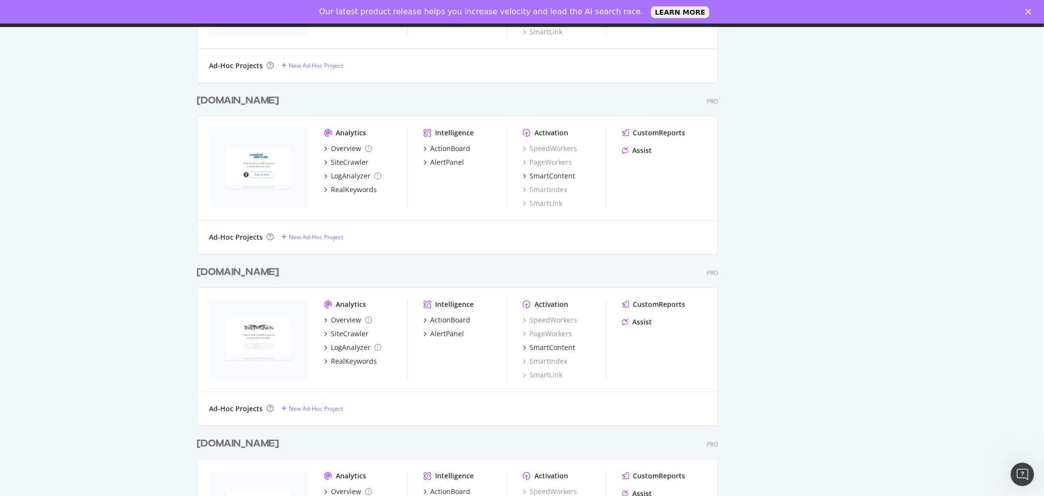 This screenshot has height=496, width=1044. Describe the element at coordinates (680, 12) in the screenshot. I see `a: LEARN MORE` at that location.